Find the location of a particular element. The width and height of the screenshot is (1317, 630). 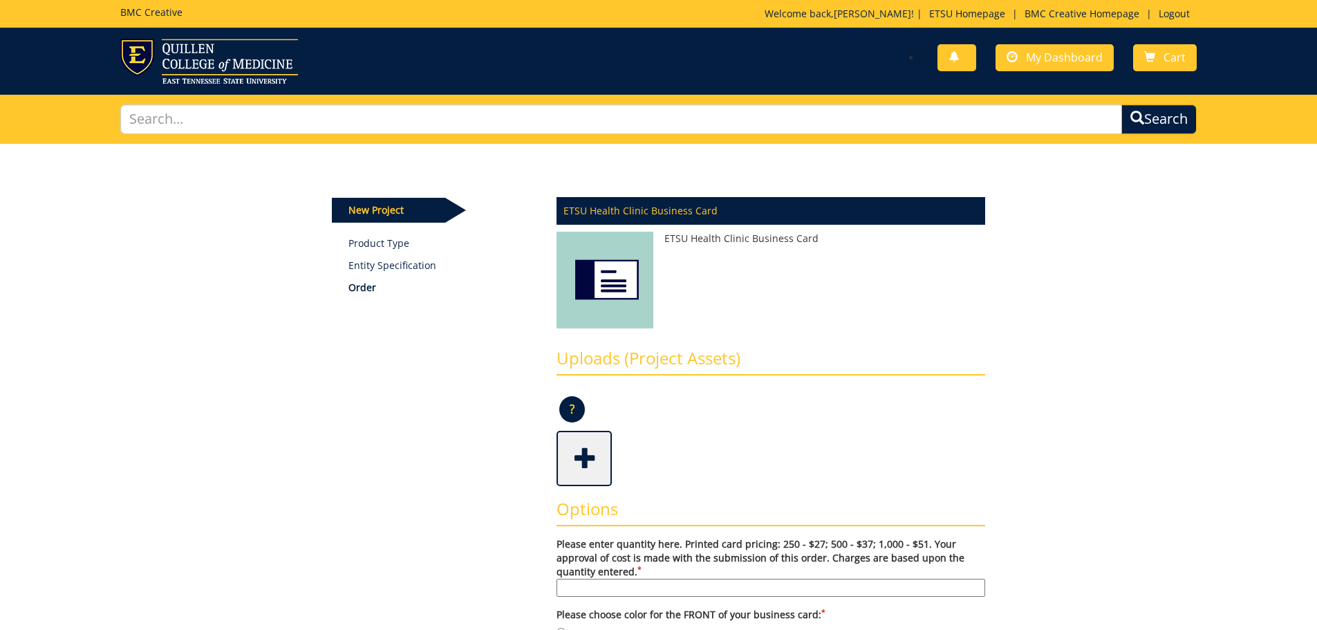

a: Logout is located at coordinates (1174, 13).